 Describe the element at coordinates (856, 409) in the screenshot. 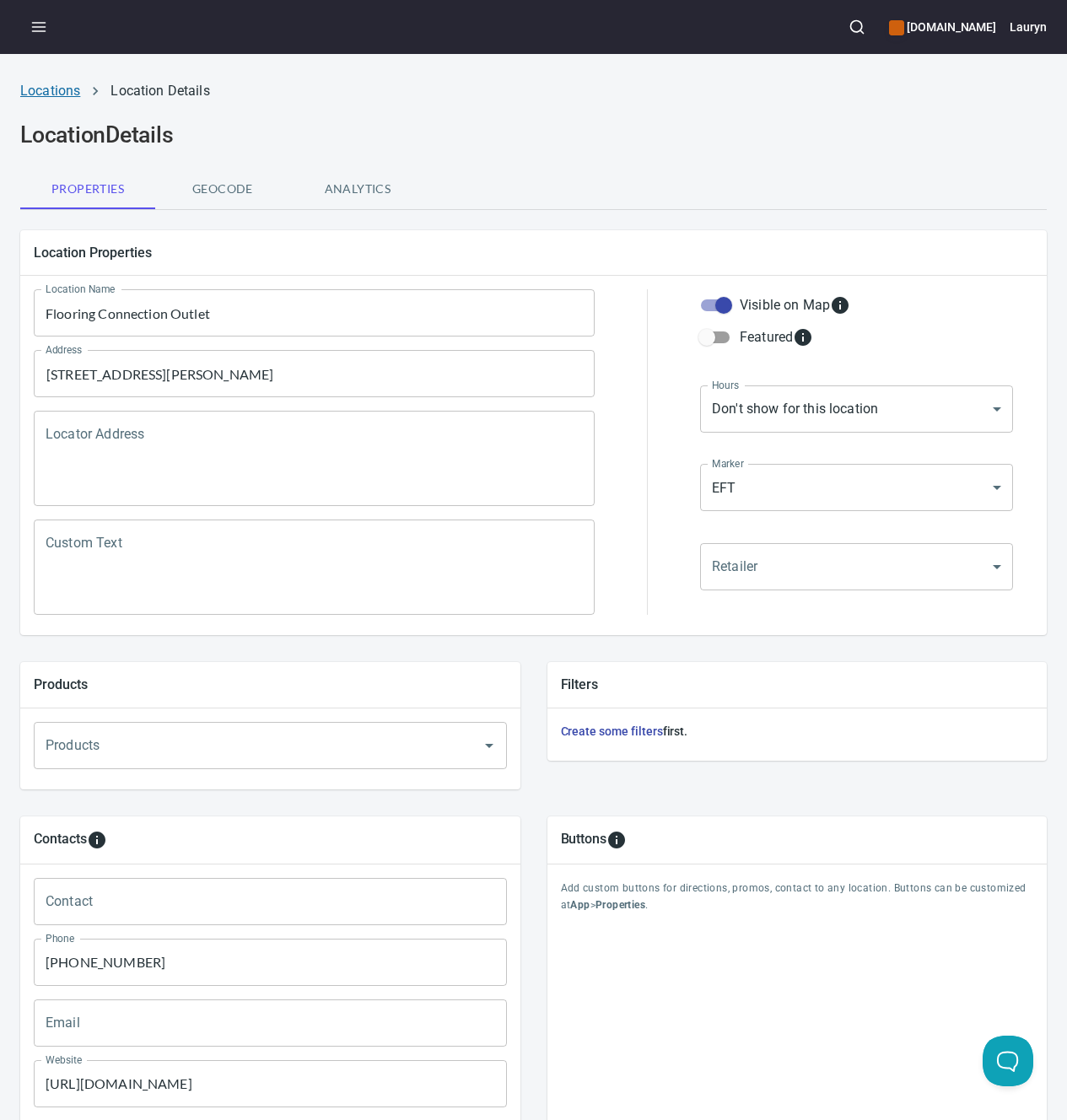

I see `div: Don't show for this location` at that location.